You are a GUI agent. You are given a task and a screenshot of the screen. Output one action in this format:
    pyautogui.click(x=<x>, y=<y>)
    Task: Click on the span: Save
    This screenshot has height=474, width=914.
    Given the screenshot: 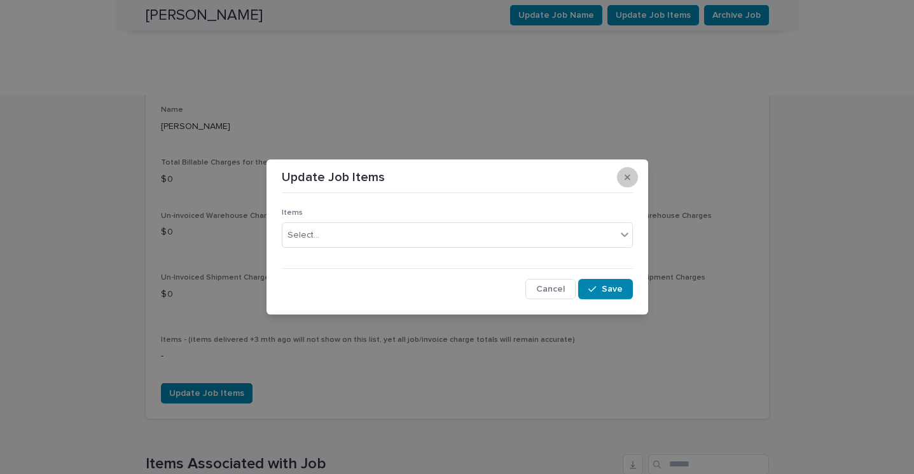 What is the action you would take?
    pyautogui.click(x=612, y=289)
    